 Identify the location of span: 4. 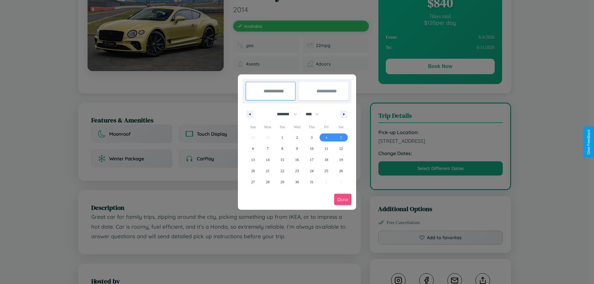
(327, 138).